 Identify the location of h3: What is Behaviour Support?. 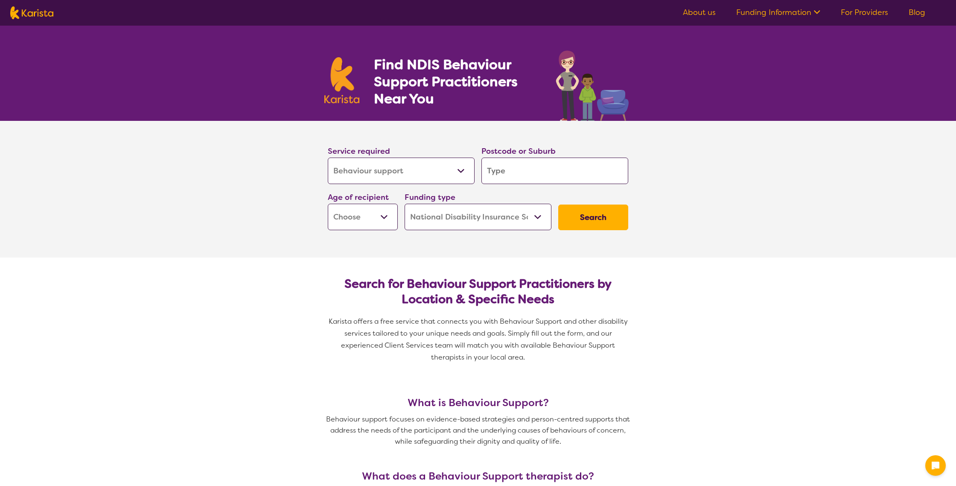
(478, 403).